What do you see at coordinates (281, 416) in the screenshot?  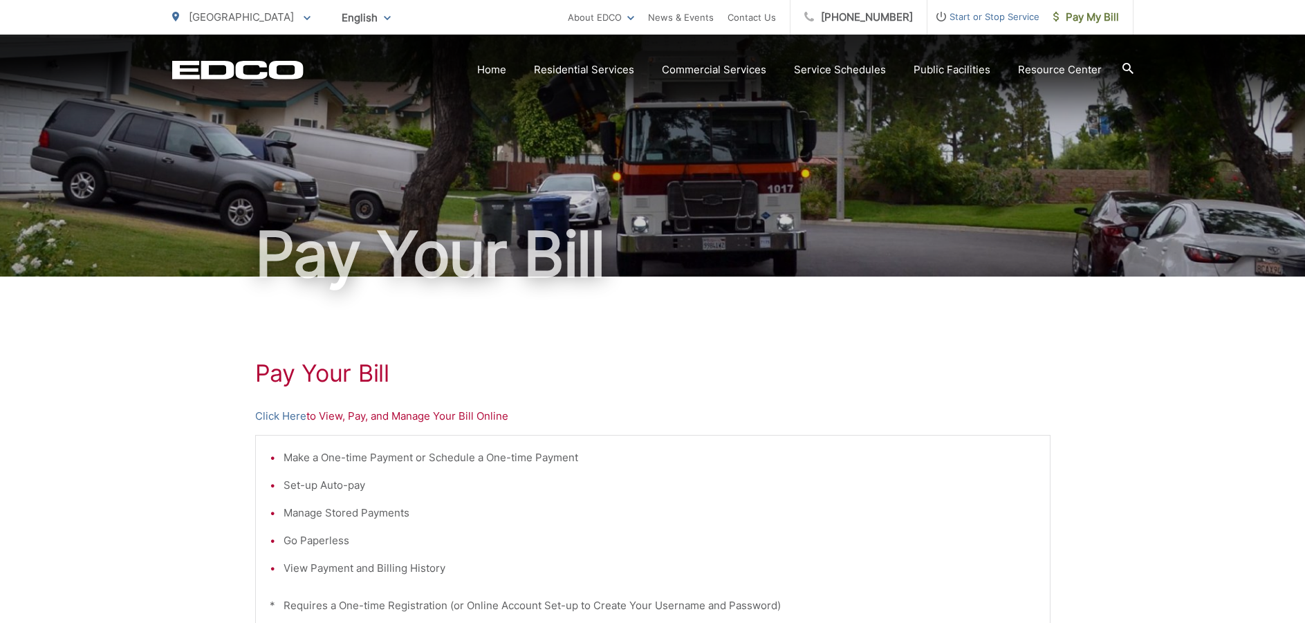 I see `a: Click Here` at bounding box center [281, 416].